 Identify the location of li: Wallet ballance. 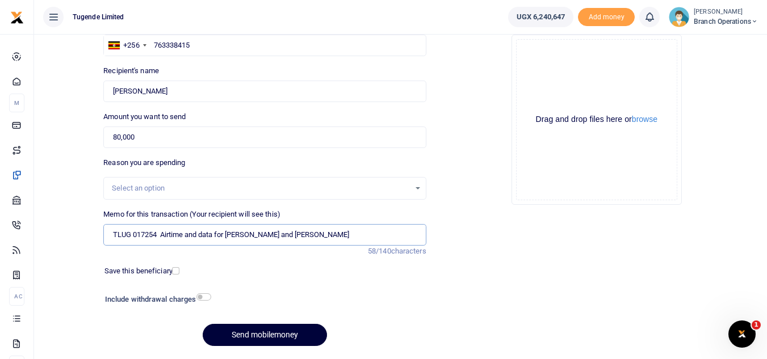
(540, 17).